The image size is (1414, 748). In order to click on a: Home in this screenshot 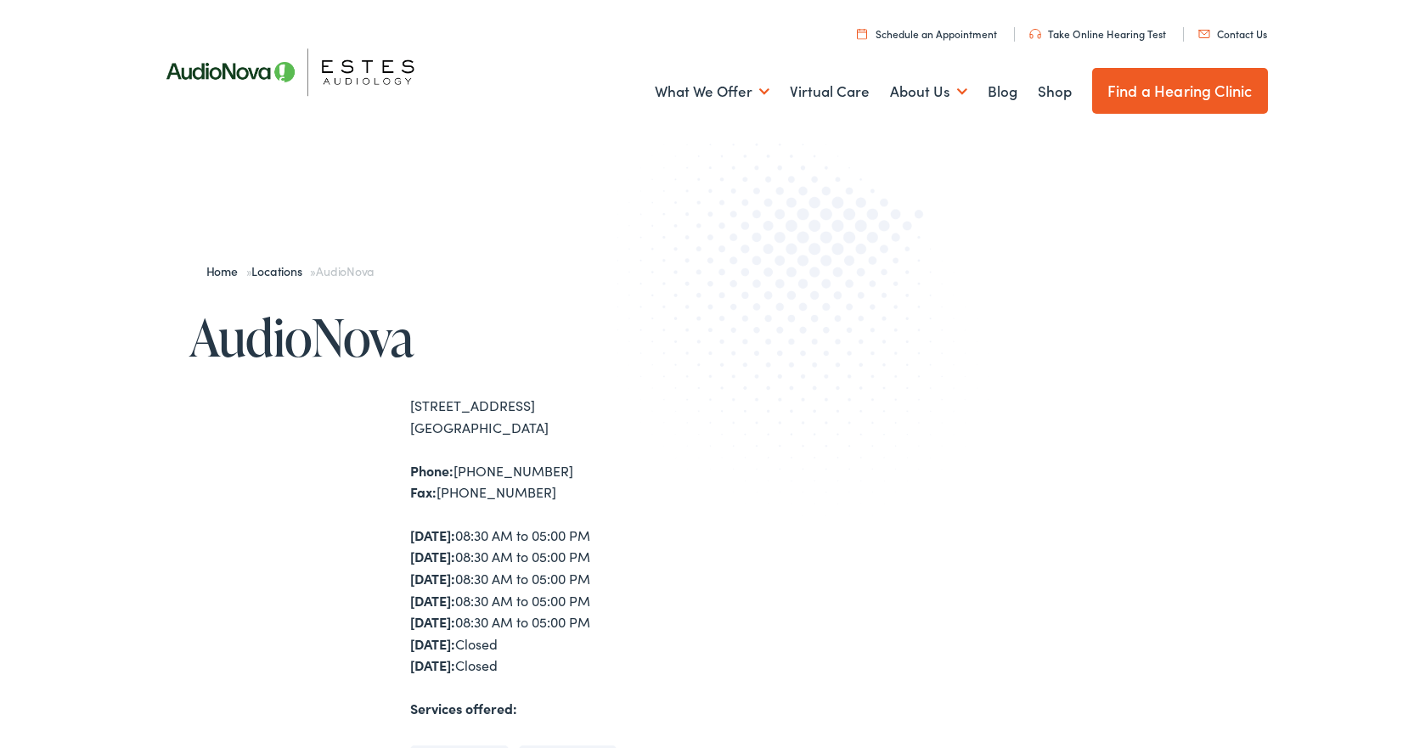, I will do `click(226, 271)`.